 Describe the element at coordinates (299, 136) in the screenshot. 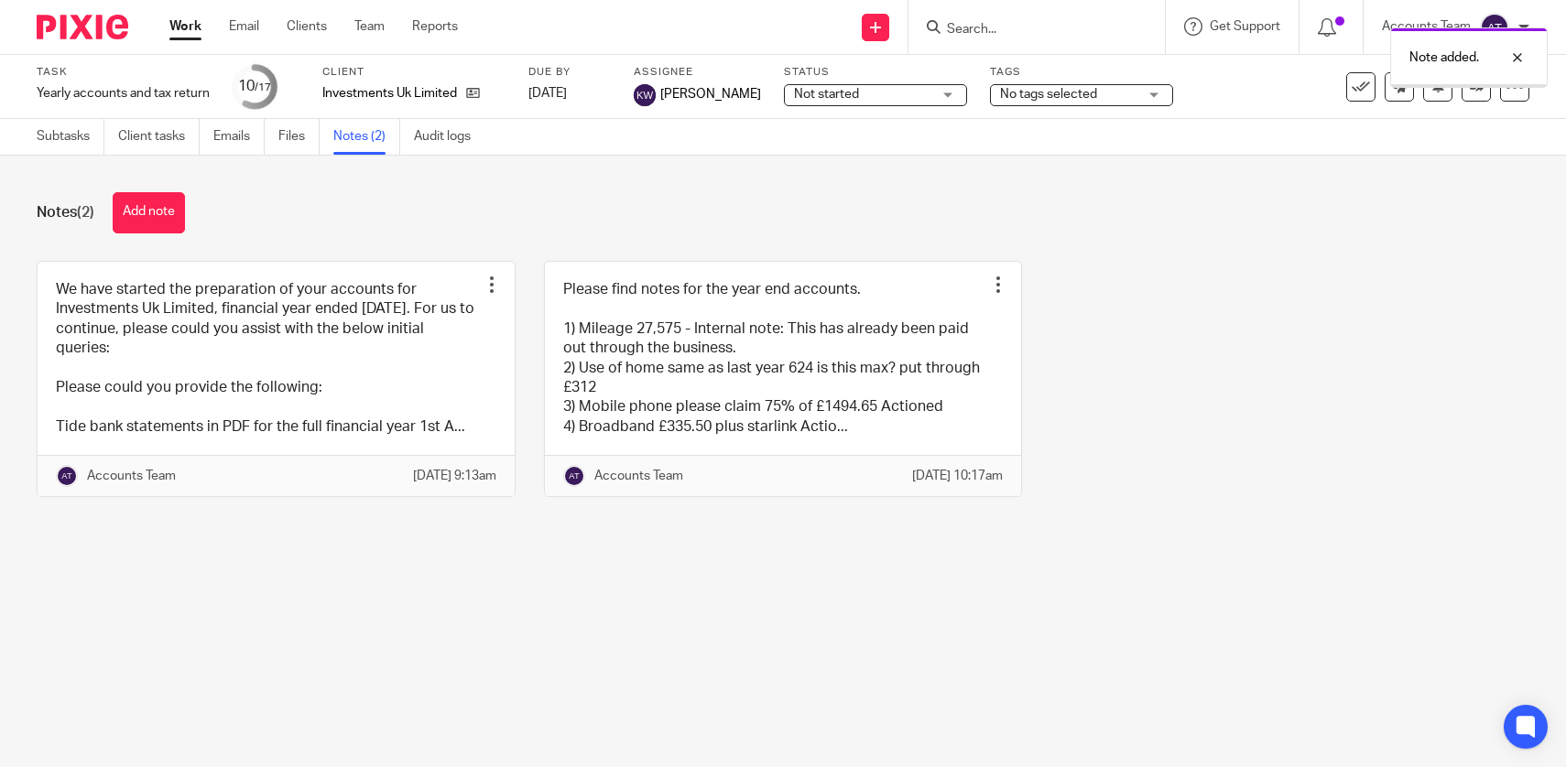

I see `a: Files` at that location.